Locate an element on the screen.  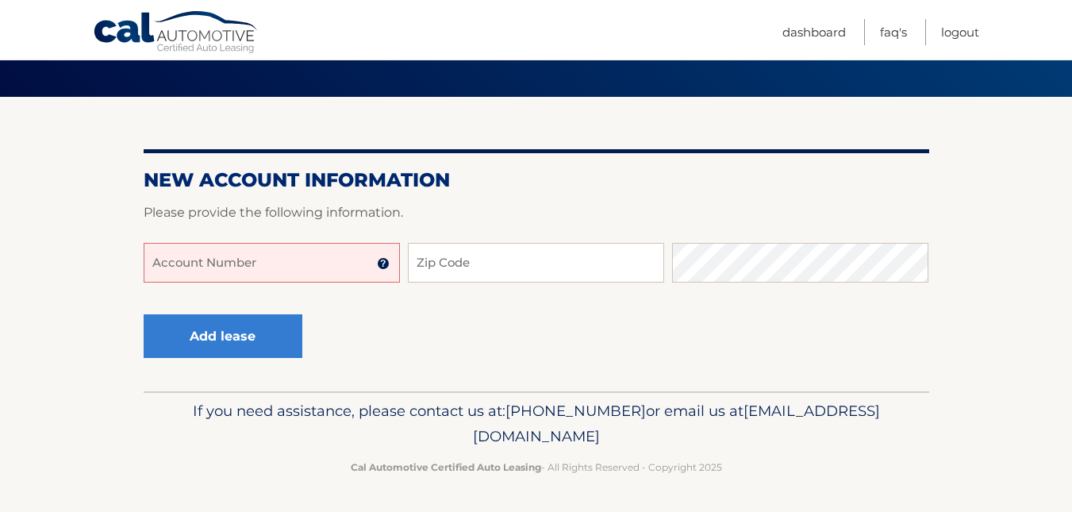
a: Logout is located at coordinates (960, 32).